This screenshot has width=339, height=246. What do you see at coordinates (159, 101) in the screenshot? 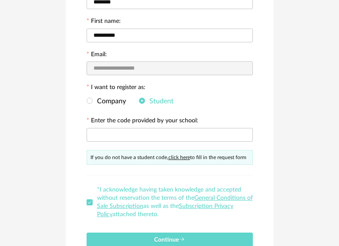
I see `span: Student` at bounding box center [159, 101].